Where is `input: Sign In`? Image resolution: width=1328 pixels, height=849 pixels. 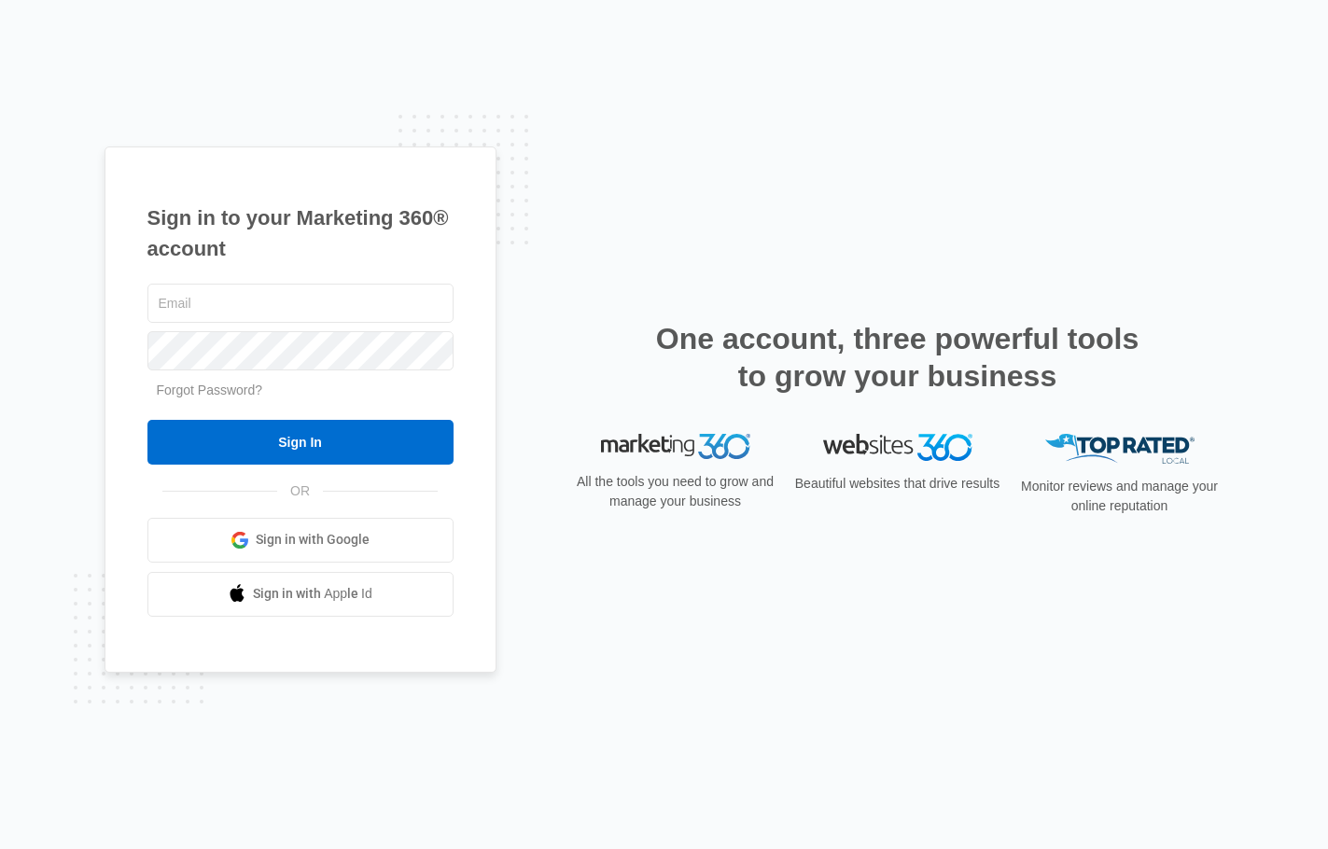
input: Sign In is located at coordinates (300, 442).